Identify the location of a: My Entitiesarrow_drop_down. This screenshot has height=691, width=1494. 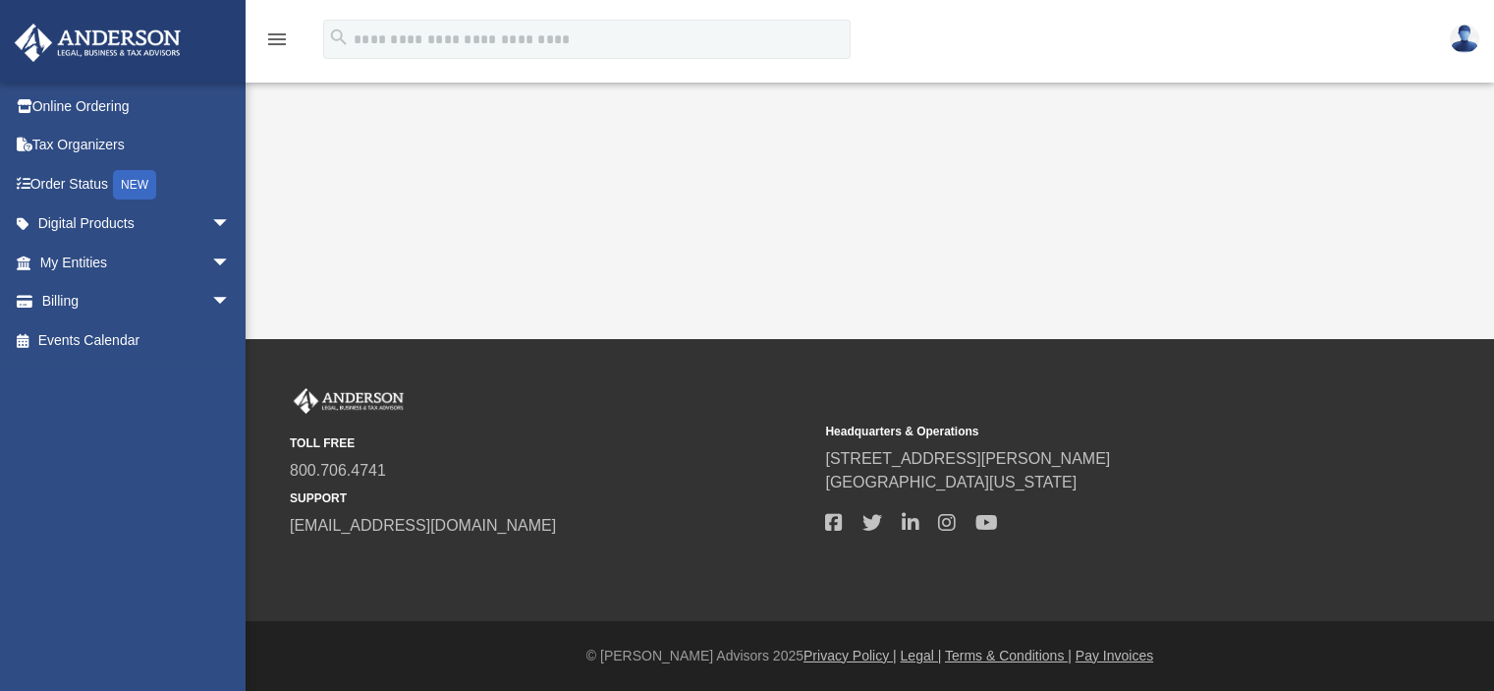
(137, 262).